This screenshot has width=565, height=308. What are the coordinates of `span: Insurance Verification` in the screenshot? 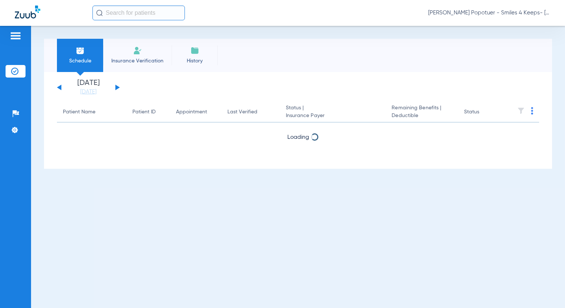 It's located at (137, 61).